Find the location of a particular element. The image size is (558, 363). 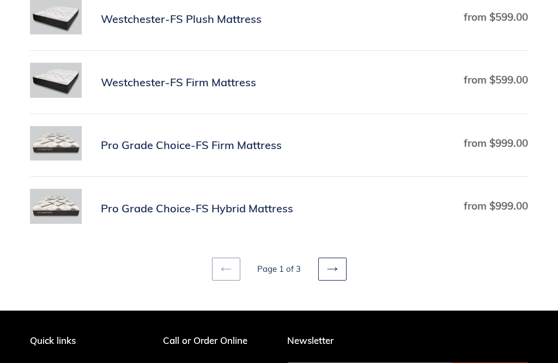

p: Quick links is located at coordinates (86, 341).